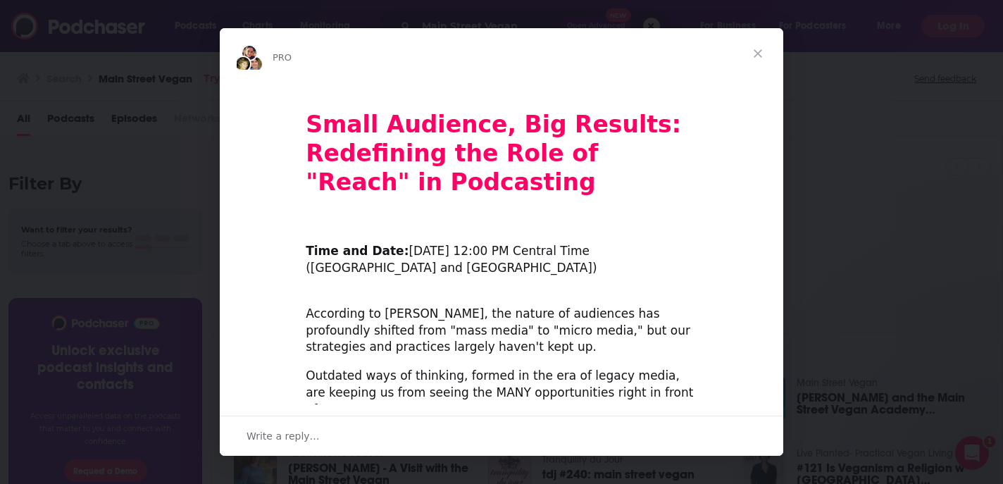  What do you see at coordinates (283, 436) in the screenshot?
I see `span: Write a reply…` at bounding box center [283, 436].